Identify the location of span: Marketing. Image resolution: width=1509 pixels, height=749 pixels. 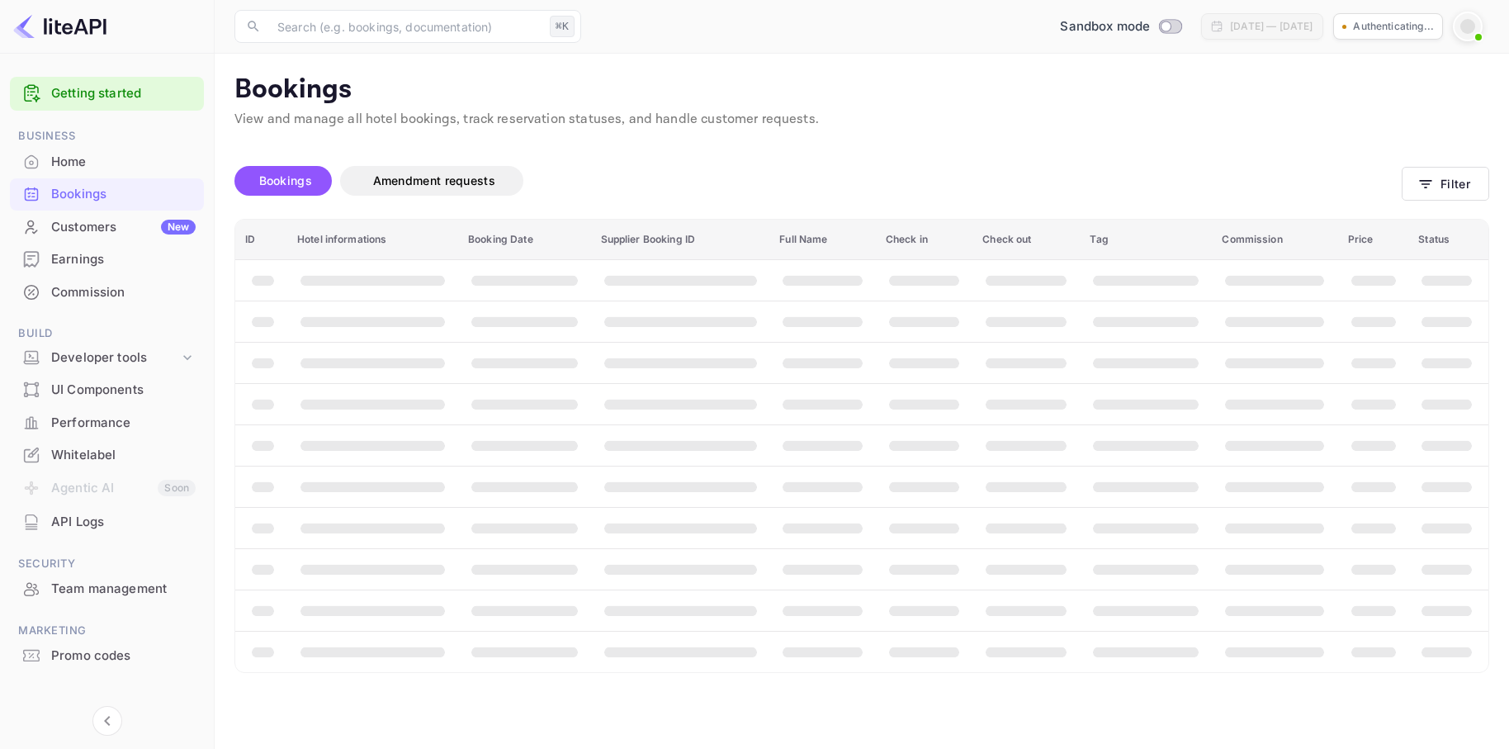
(106, 631).